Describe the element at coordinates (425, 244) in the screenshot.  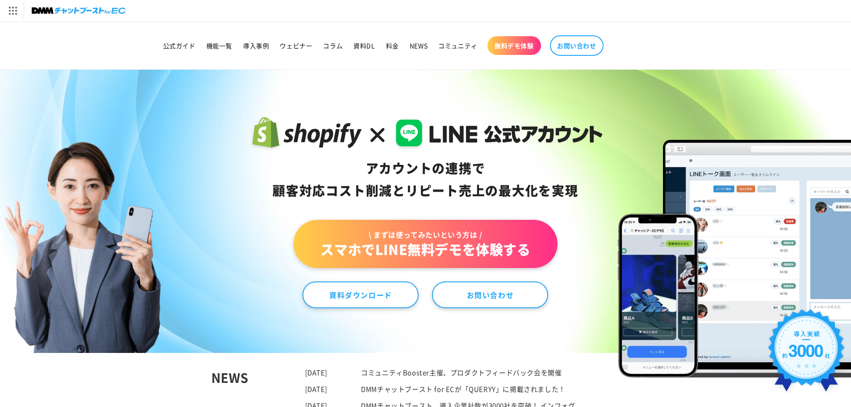
I see `a: \ まずは使ってみたいという方は /スマホでLINE無料デモを体験する` at that location.